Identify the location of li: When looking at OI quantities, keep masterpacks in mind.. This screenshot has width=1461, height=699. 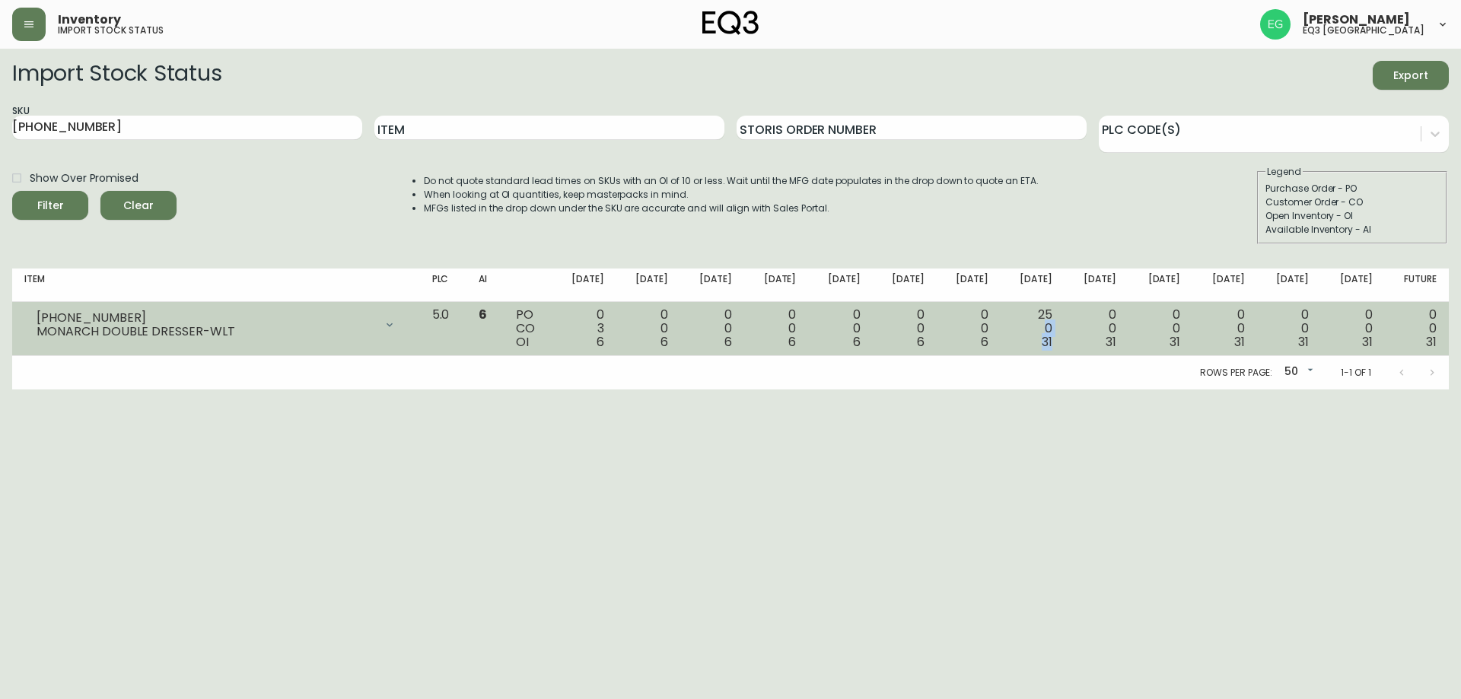
(731, 195).